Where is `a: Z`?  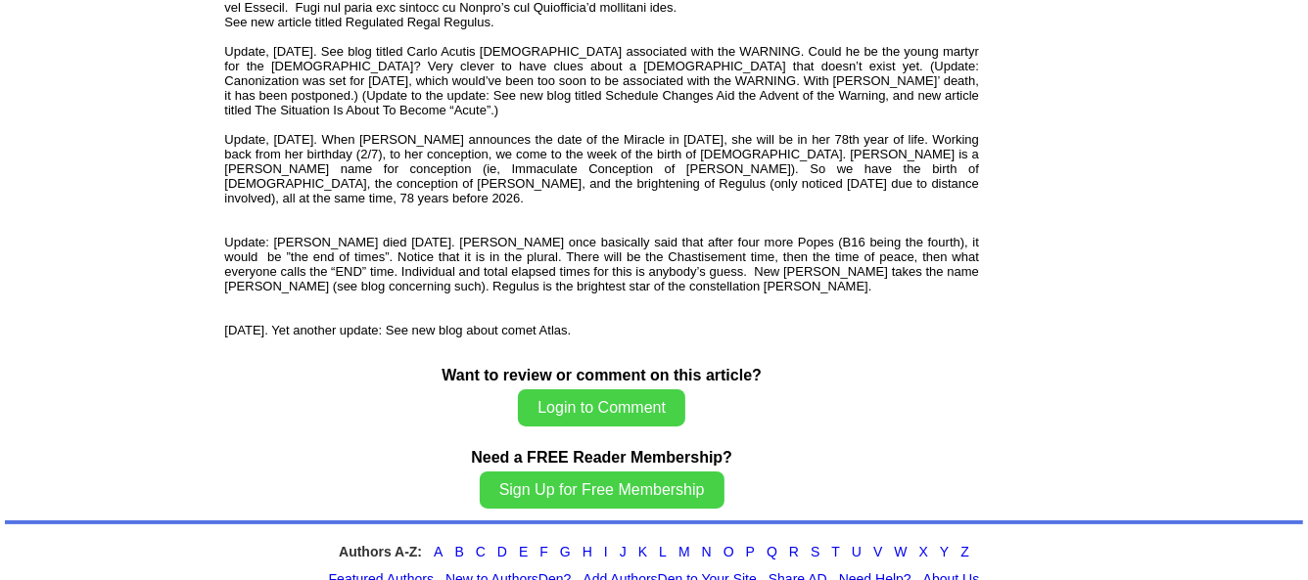 a: Z is located at coordinates (964, 552).